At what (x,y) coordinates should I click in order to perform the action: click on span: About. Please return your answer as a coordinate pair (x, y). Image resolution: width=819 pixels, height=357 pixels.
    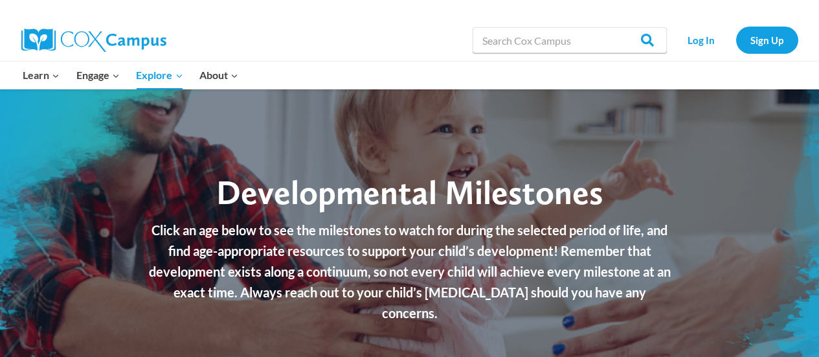
    Looking at the image, I should click on (219, 75).